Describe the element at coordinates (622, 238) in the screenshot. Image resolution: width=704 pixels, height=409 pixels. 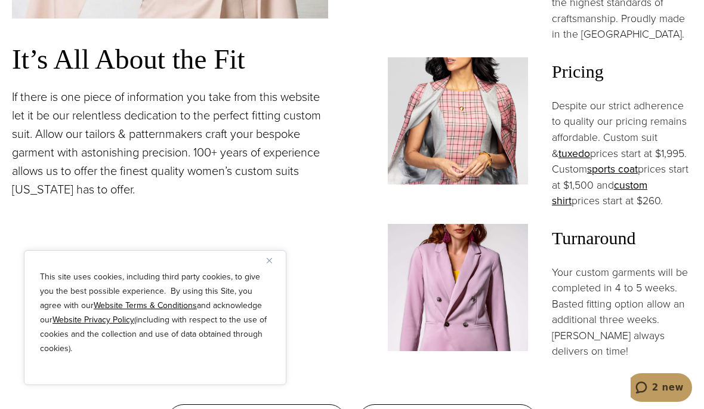
I see `span: Turnaround` at that location.